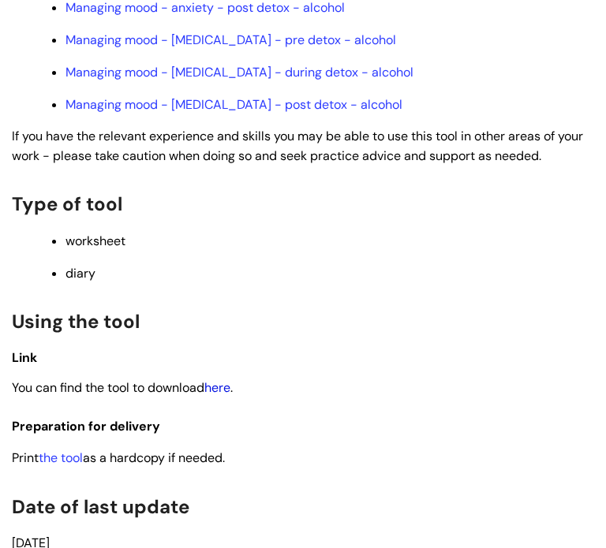  I want to click on a: here, so click(217, 387).